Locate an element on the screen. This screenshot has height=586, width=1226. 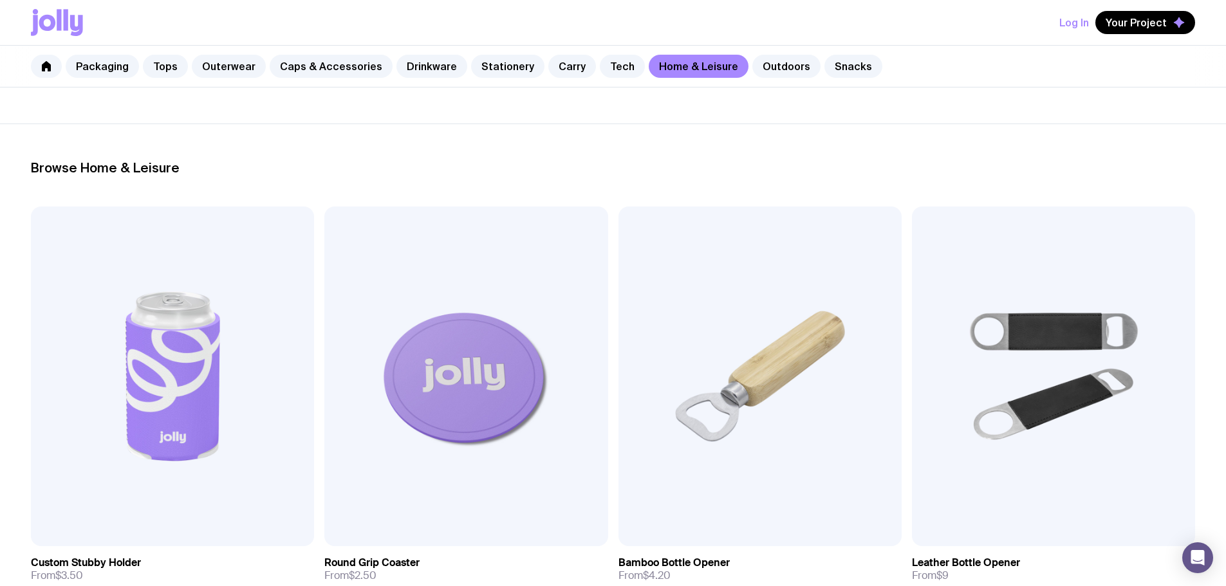
a: Snacks is located at coordinates (854, 66).